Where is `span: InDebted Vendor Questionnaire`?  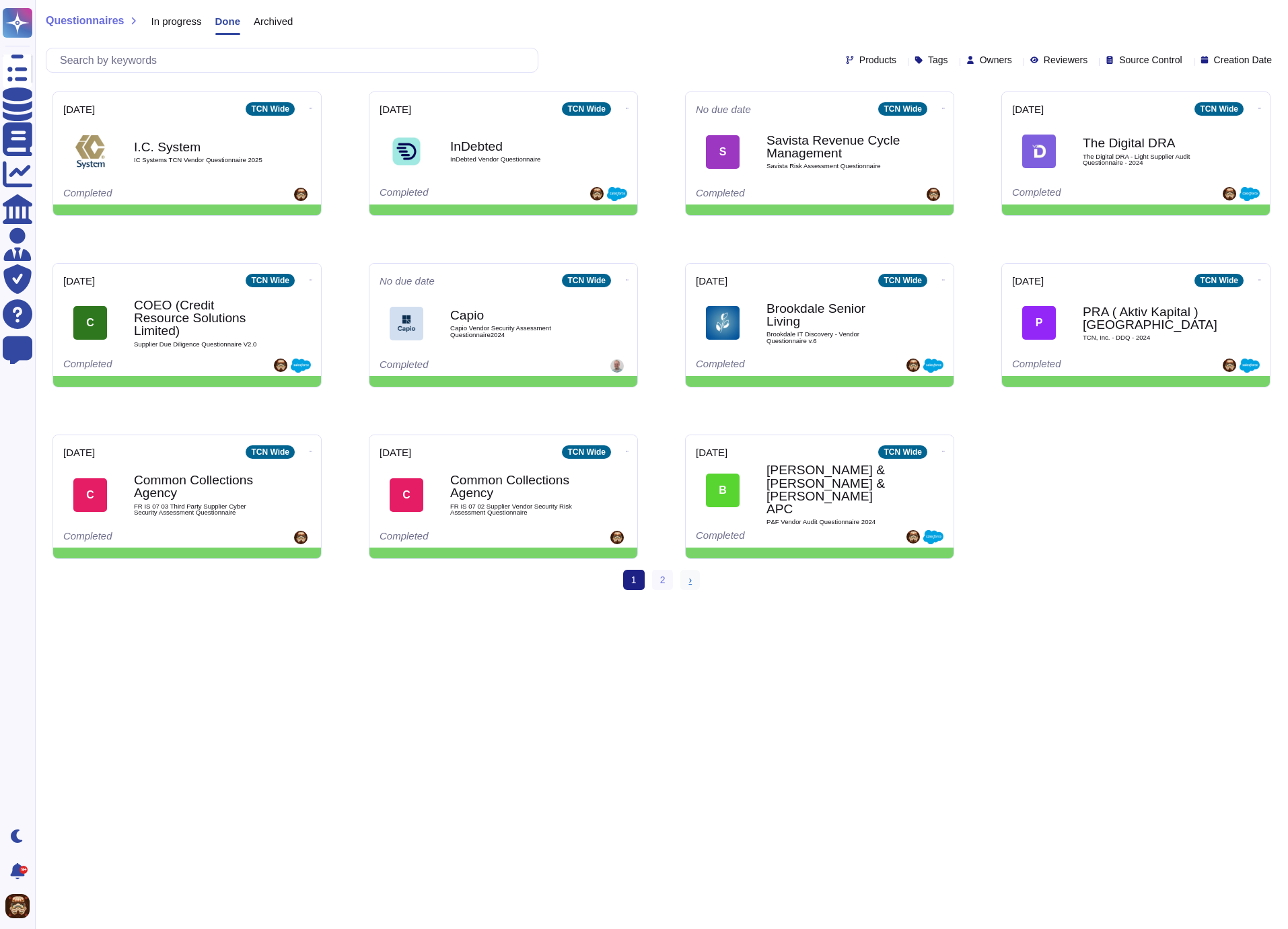
span: InDebted Vendor Questionnaire is located at coordinates (517, 159).